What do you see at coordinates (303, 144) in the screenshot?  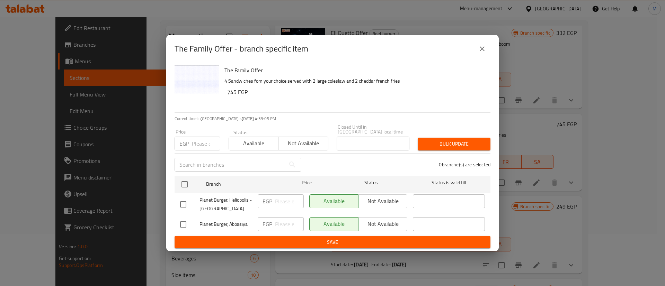 I see `button: Not available` at bounding box center [303, 144].